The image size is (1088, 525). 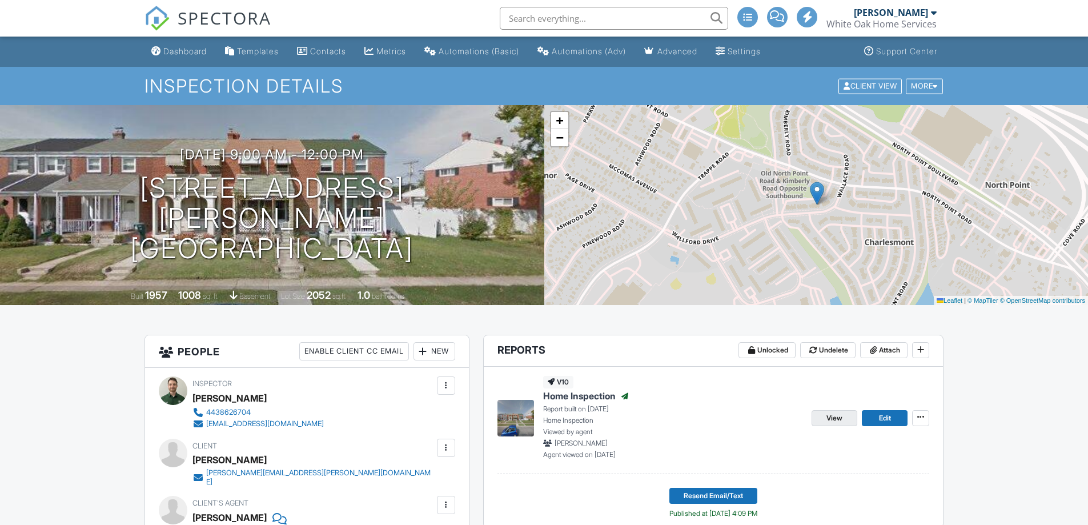 I want to click on a: Contacts, so click(x=322, y=51).